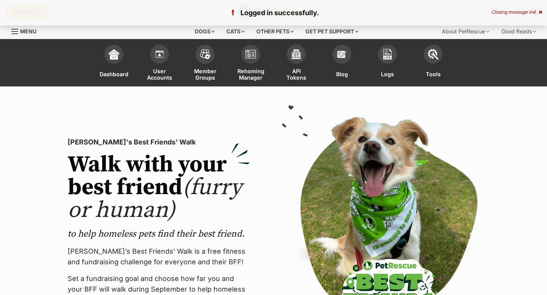  What do you see at coordinates (159, 234) in the screenshot?
I see `p: to help homeless pets find their best friend.` at bounding box center [159, 234].